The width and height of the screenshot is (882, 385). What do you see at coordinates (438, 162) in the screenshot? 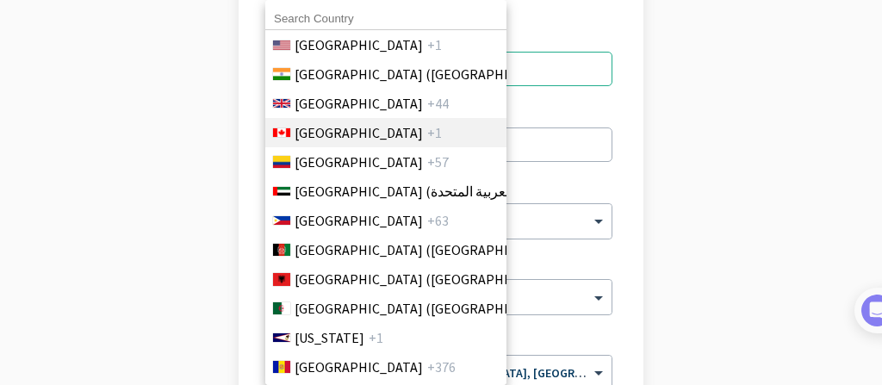
I see `span: +57` at bounding box center [438, 162].